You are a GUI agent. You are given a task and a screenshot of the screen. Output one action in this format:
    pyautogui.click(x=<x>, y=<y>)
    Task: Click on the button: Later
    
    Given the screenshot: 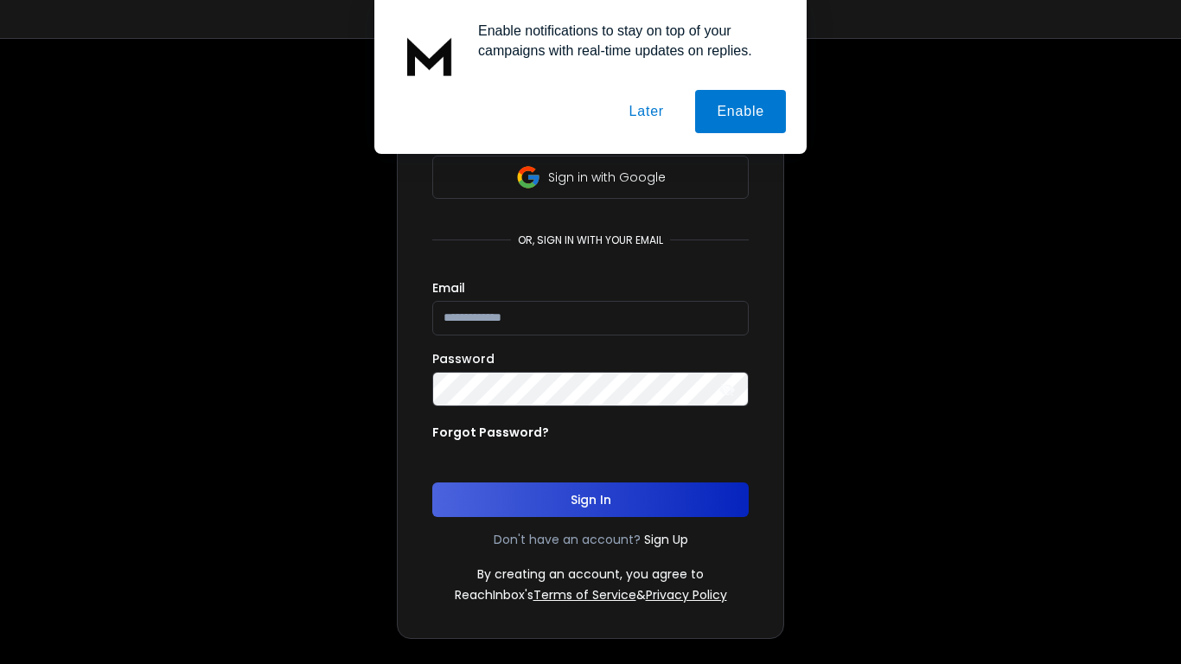 What is the action you would take?
    pyautogui.click(x=646, y=112)
    